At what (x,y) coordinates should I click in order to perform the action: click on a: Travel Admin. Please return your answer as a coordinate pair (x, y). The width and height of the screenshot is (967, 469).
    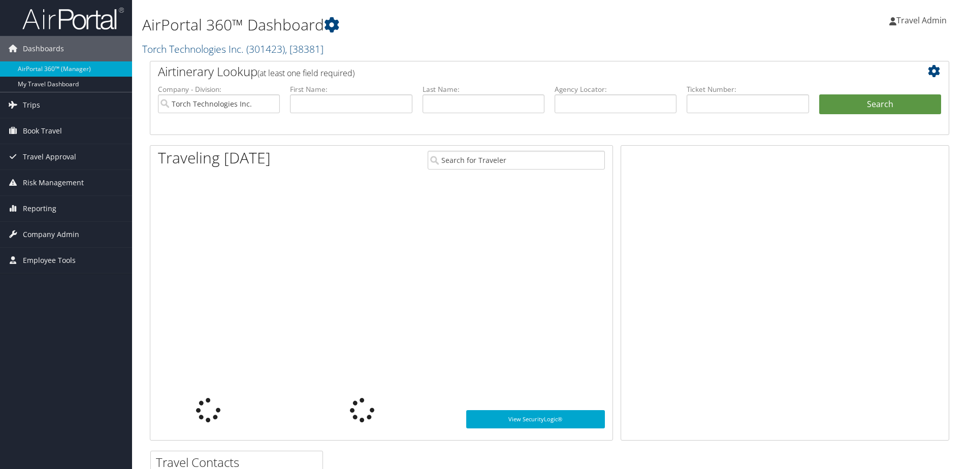
    Looking at the image, I should click on (922, 20).